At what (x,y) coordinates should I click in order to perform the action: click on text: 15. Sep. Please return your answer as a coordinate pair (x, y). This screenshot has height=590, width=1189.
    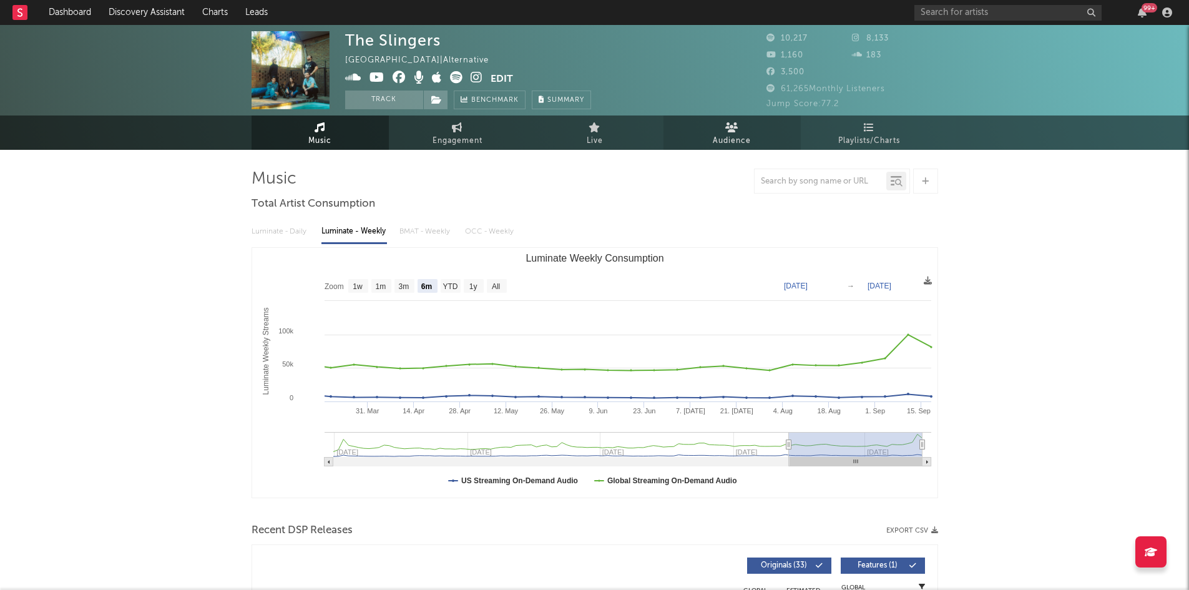
    Looking at the image, I should click on (919, 411).